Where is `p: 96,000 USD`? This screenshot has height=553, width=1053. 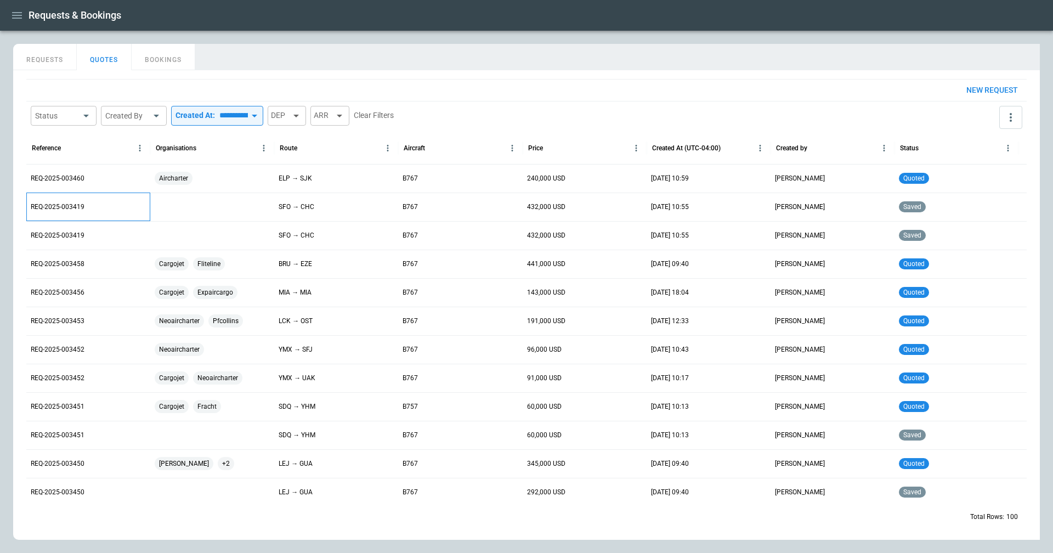 p: 96,000 USD is located at coordinates (544, 349).